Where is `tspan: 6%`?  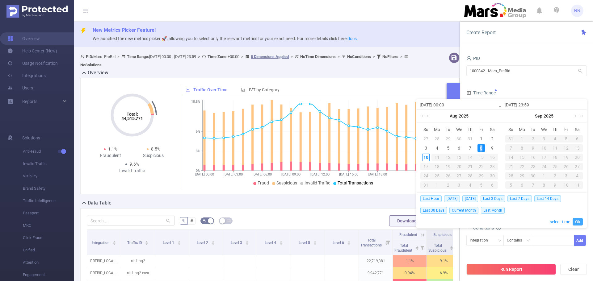 tspan: 6% is located at coordinates (198, 132).